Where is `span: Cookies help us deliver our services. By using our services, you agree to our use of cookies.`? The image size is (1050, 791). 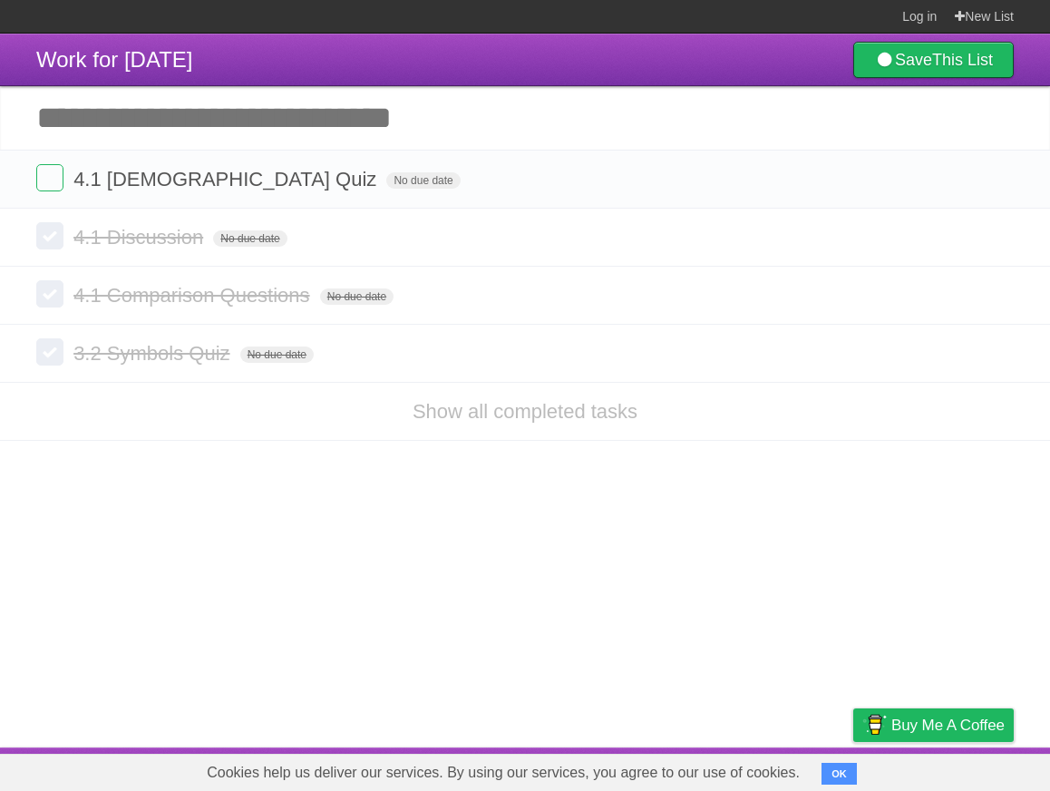 span: Cookies help us deliver our services. By using our services, you agree to our use of cookies. is located at coordinates (503, 773).